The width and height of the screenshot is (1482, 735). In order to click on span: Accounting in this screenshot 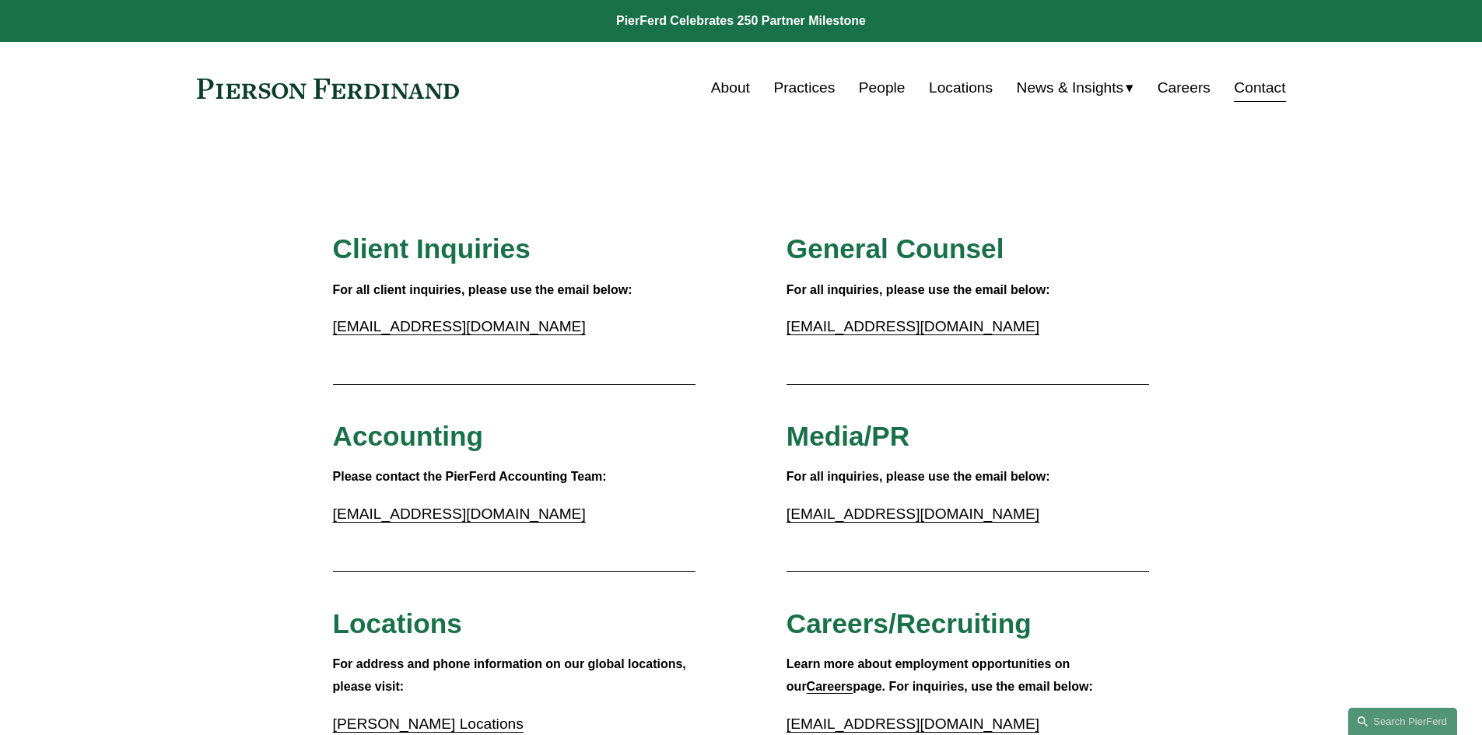, I will do `click(408, 436)`.